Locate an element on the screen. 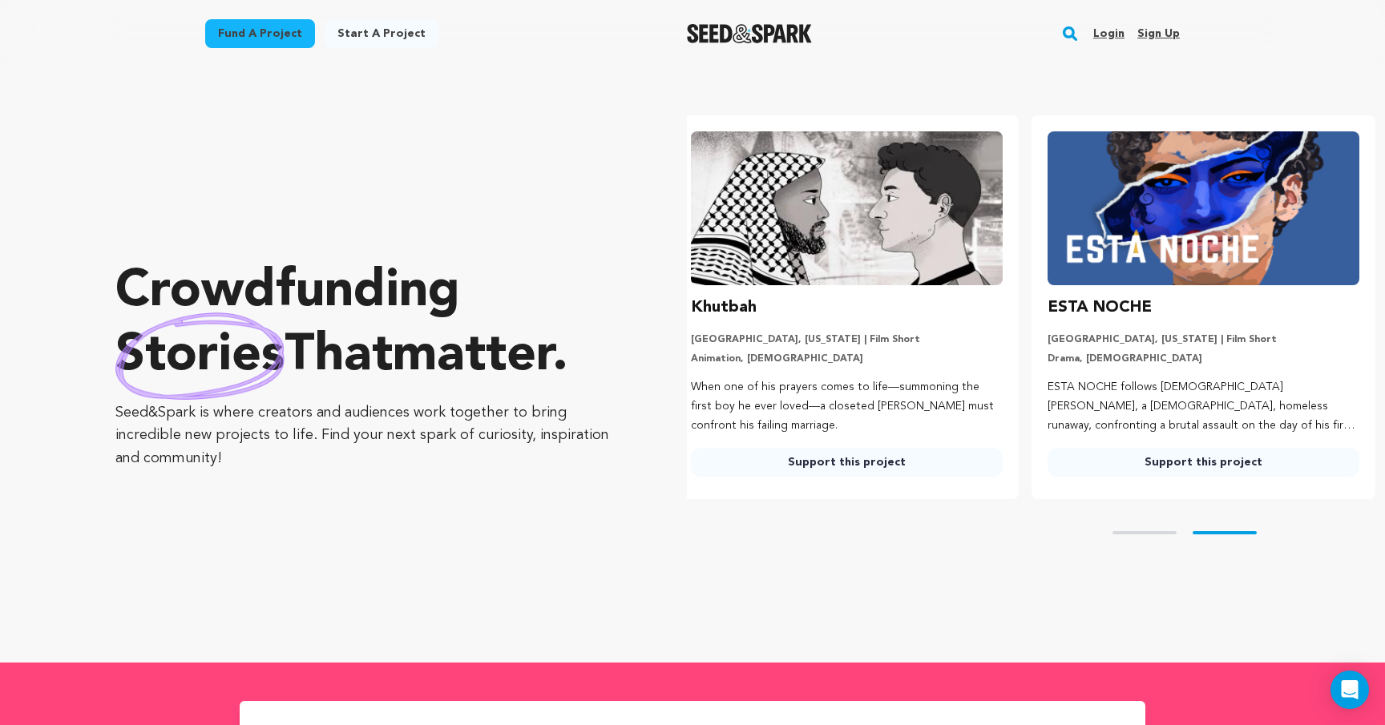 The height and width of the screenshot is (725, 1385). a: Fund a project is located at coordinates (260, 34).